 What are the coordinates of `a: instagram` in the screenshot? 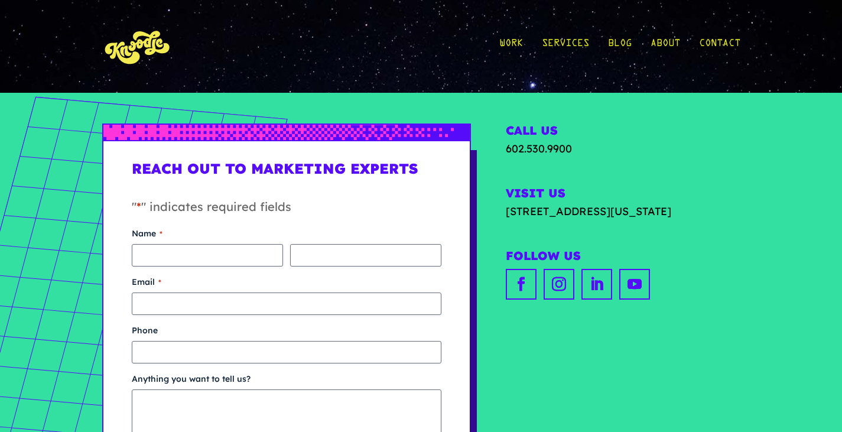 It's located at (559, 284).